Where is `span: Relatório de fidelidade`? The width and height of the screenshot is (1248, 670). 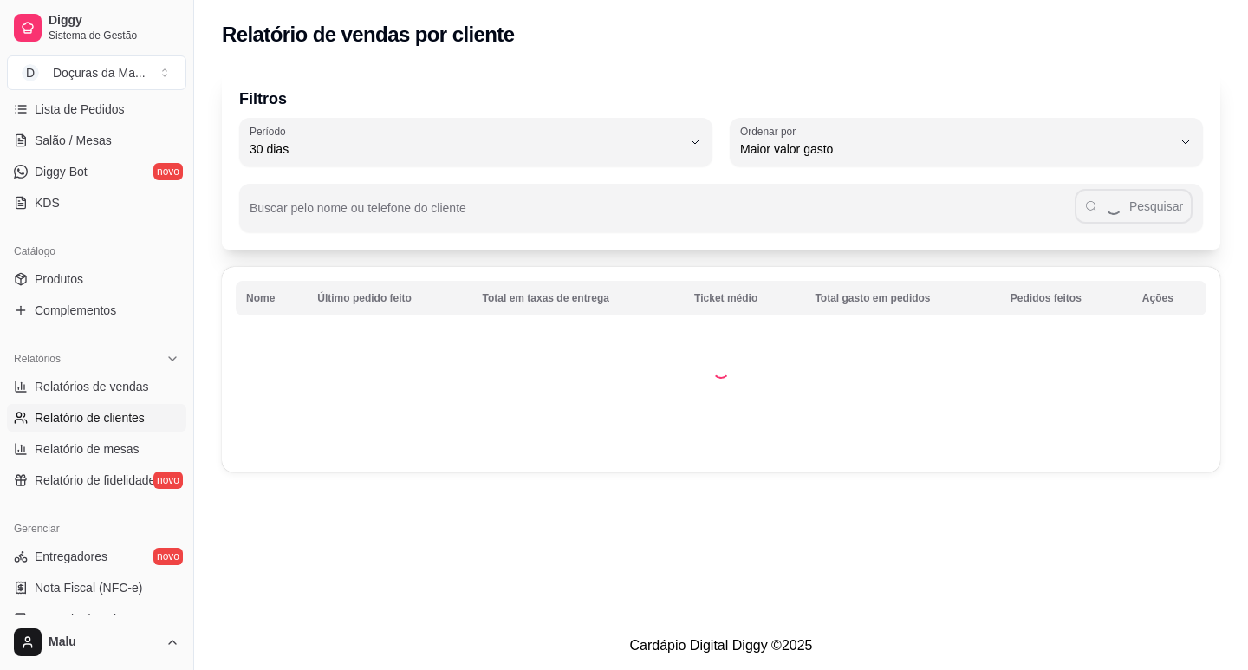 span: Relatório de fidelidade is located at coordinates (94, 480).